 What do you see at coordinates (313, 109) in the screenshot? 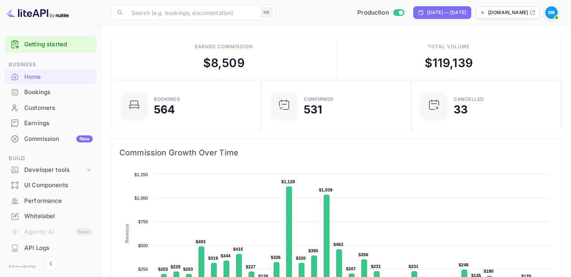
I see `div: 531` at bounding box center [313, 109].